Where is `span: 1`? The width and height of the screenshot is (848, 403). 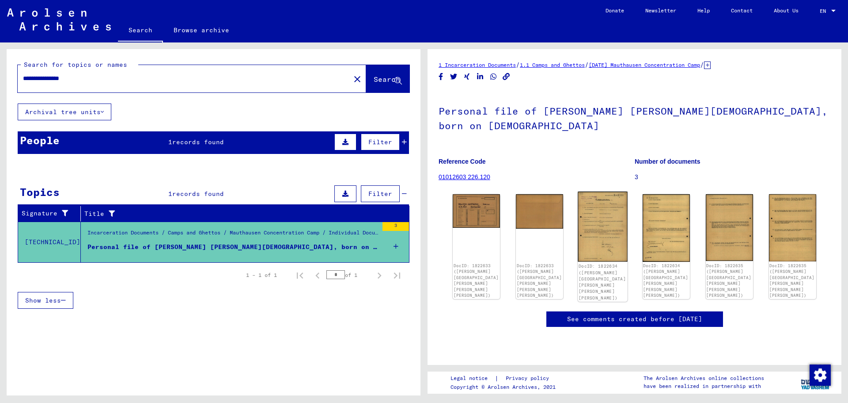
span: 1 is located at coordinates (170, 142).